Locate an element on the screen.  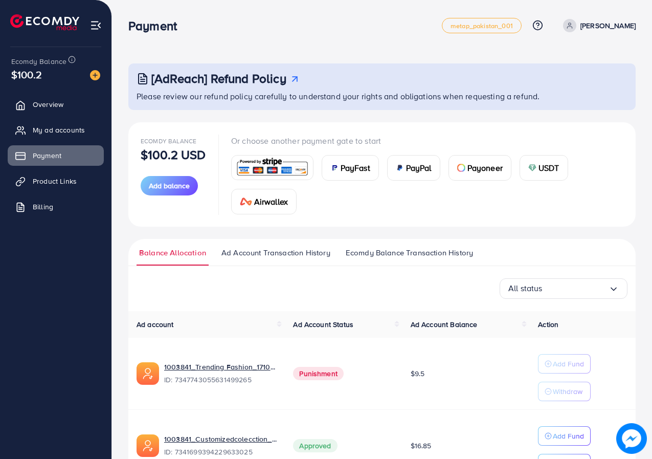
span: All status is located at coordinates (525, 288).